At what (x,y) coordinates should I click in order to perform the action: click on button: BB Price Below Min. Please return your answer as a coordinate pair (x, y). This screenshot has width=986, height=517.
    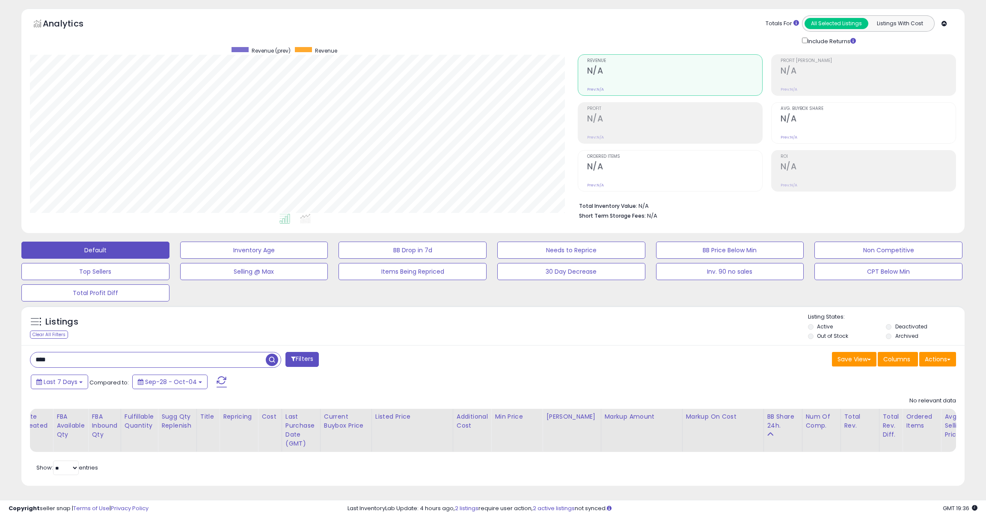
    Looking at the image, I should click on (730, 250).